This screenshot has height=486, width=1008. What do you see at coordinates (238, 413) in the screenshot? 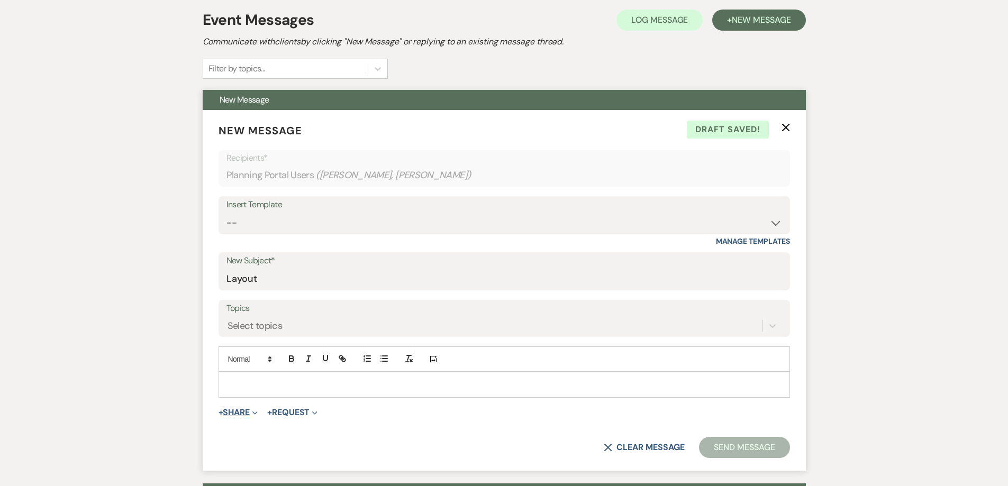
I see `button: Share` at bounding box center [238, 413].